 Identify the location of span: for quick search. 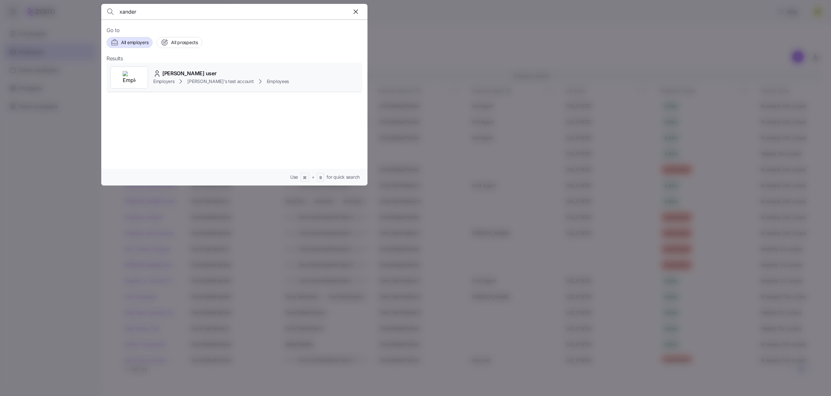
(343, 177).